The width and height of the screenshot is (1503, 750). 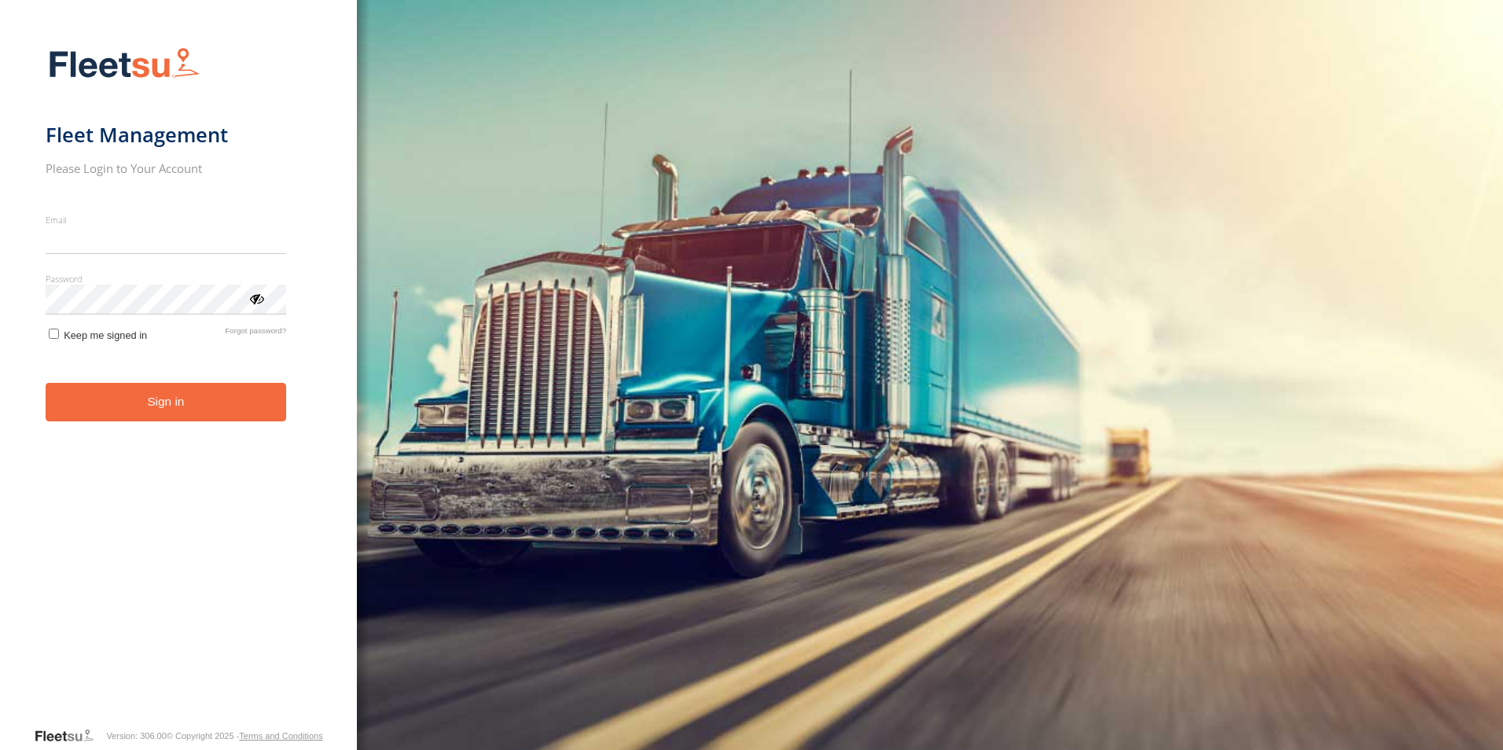 What do you see at coordinates (53, 333) in the screenshot?
I see `input: Keep me signed in` at bounding box center [53, 333].